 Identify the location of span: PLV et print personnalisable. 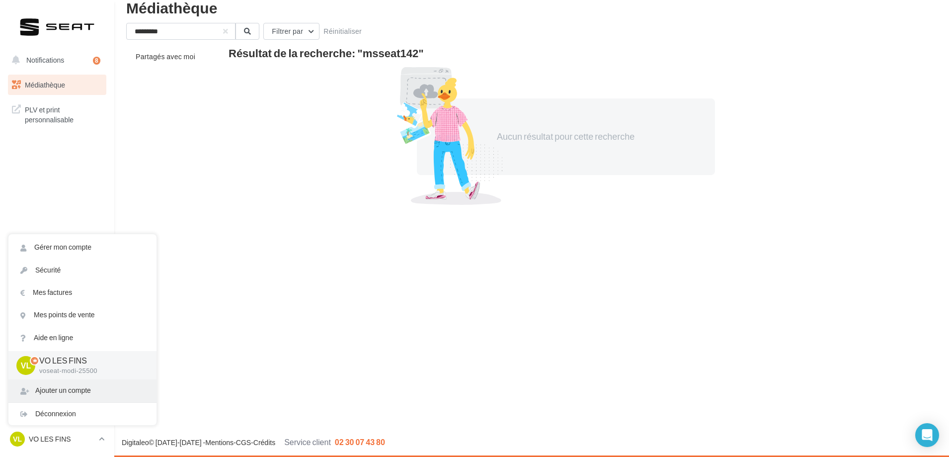
(64, 113).